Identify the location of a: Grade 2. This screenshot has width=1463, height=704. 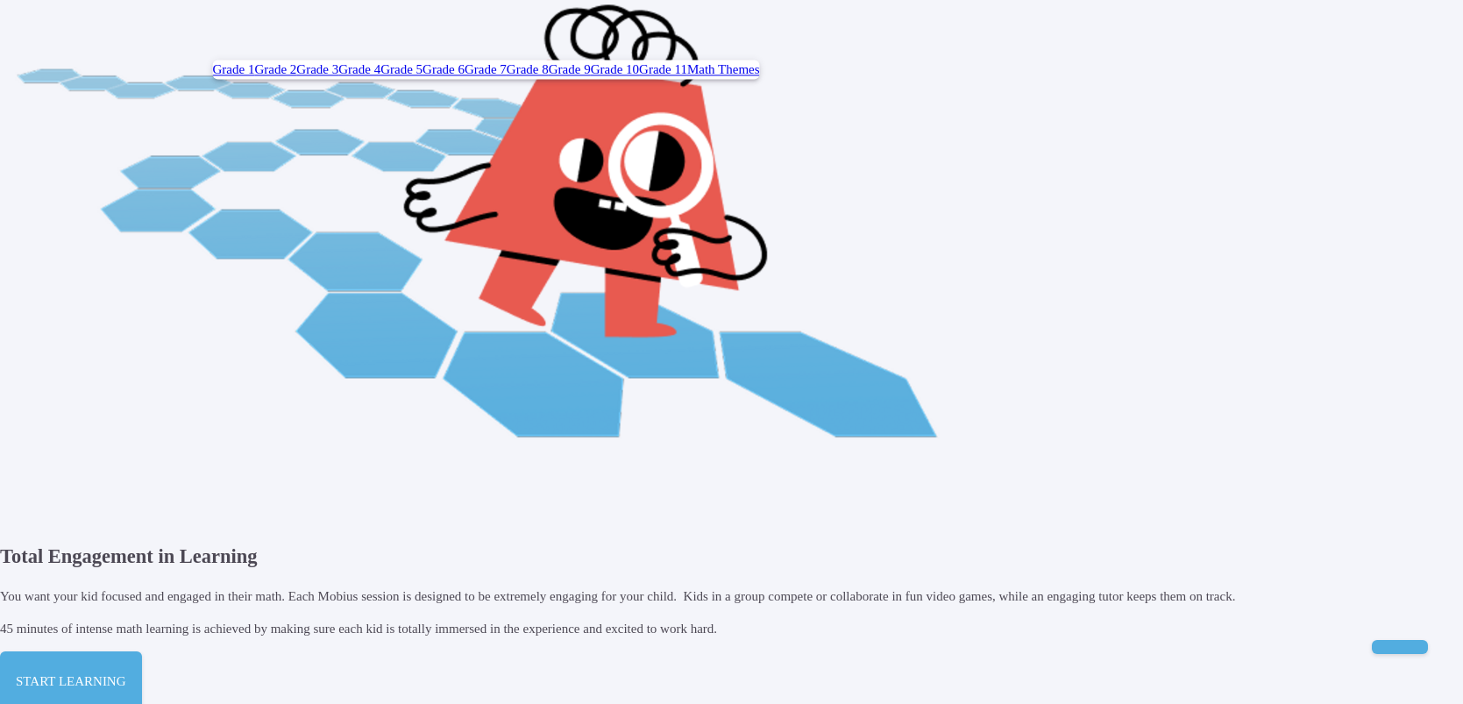
(275, 69).